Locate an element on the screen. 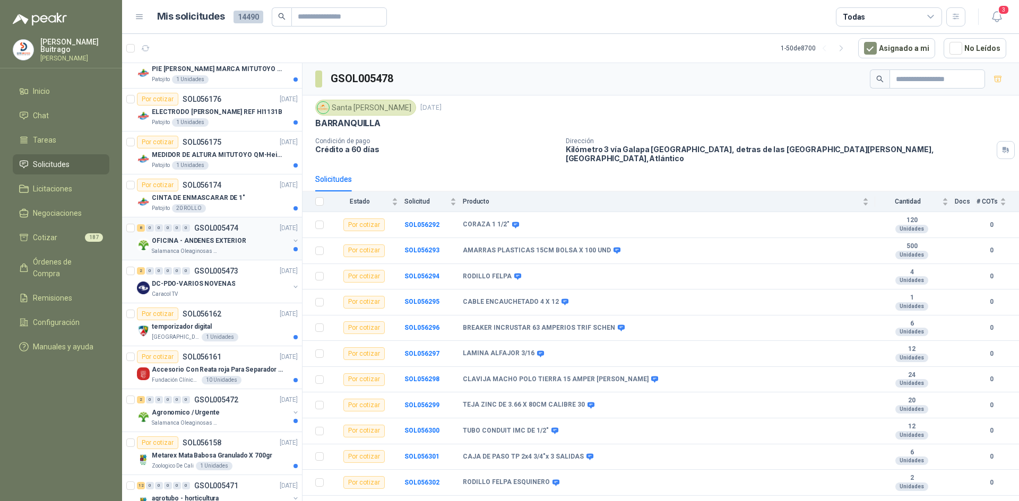 Image resolution: width=1019 pixels, height=501 pixels. p: Agronomico / Urgente is located at coordinates (186, 413).